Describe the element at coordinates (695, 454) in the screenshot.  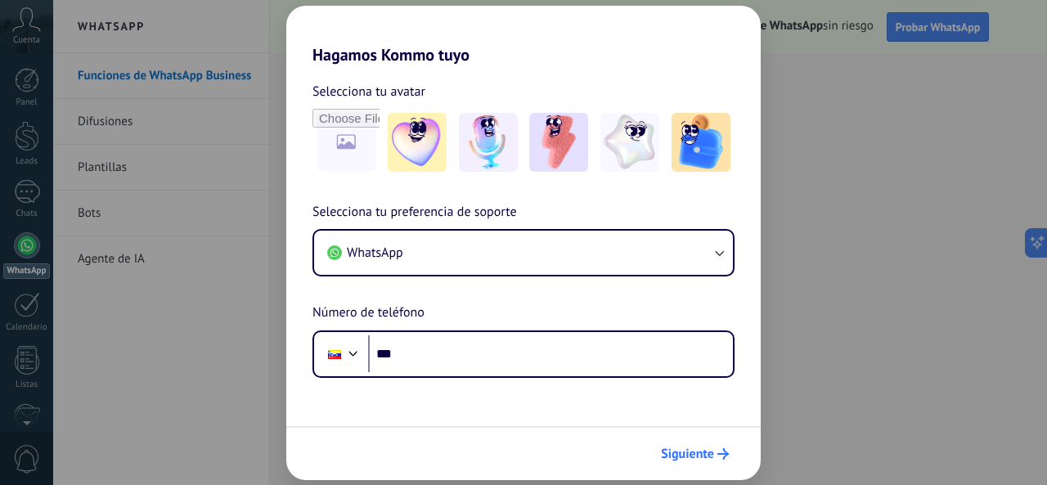
I see `button: Siguiente` at that location.